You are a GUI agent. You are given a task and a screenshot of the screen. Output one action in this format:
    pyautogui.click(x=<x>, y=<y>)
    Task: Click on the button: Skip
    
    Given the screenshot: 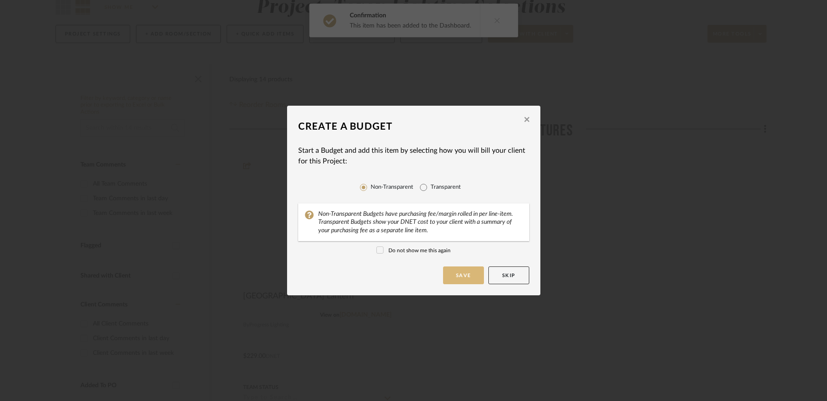 What is the action you would take?
    pyautogui.click(x=509, y=275)
    